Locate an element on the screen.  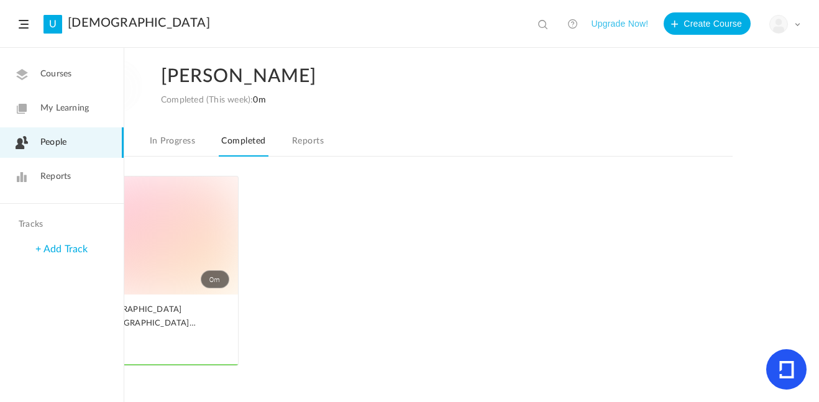
a: Completed is located at coordinates (243, 145).